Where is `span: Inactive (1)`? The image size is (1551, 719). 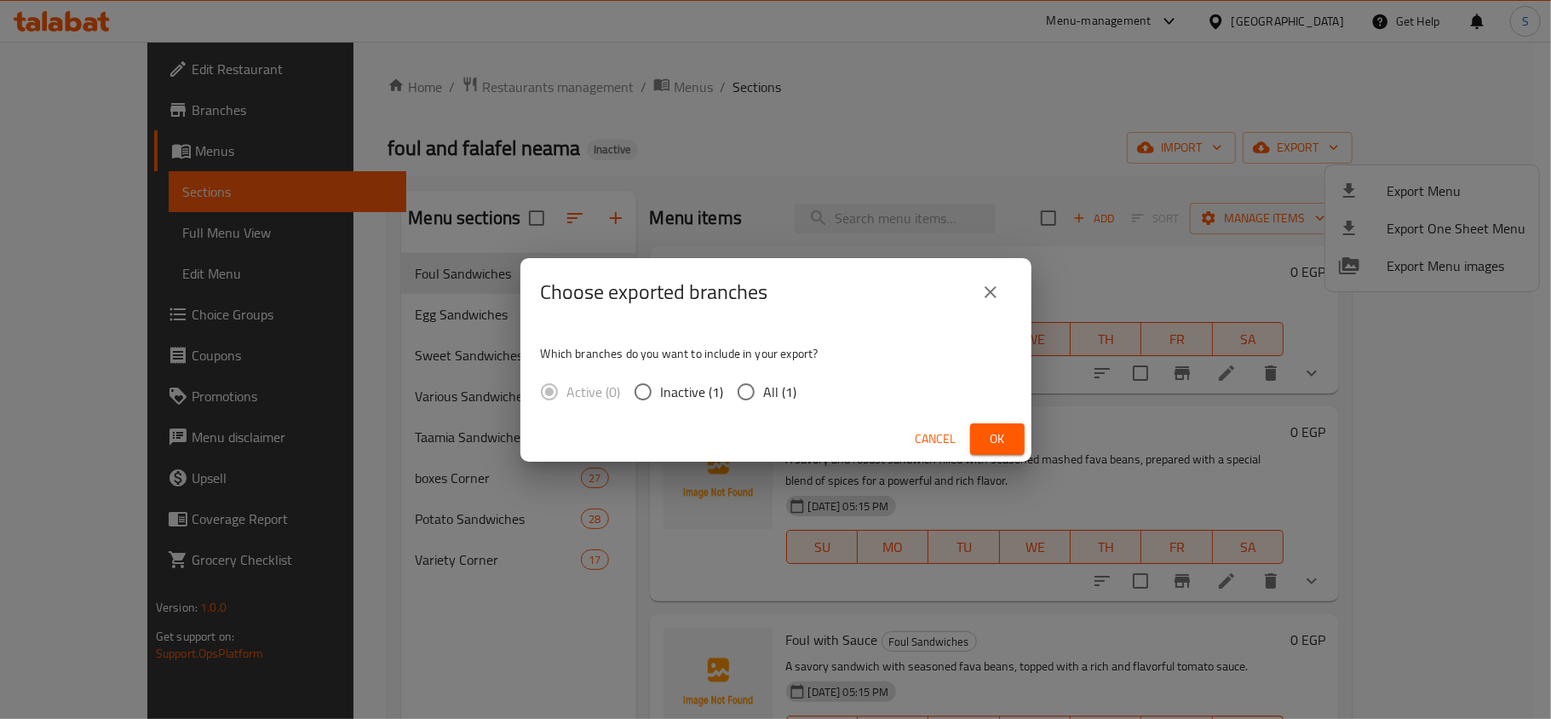
span: Inactive (1) is located at coordinates (692, 392).